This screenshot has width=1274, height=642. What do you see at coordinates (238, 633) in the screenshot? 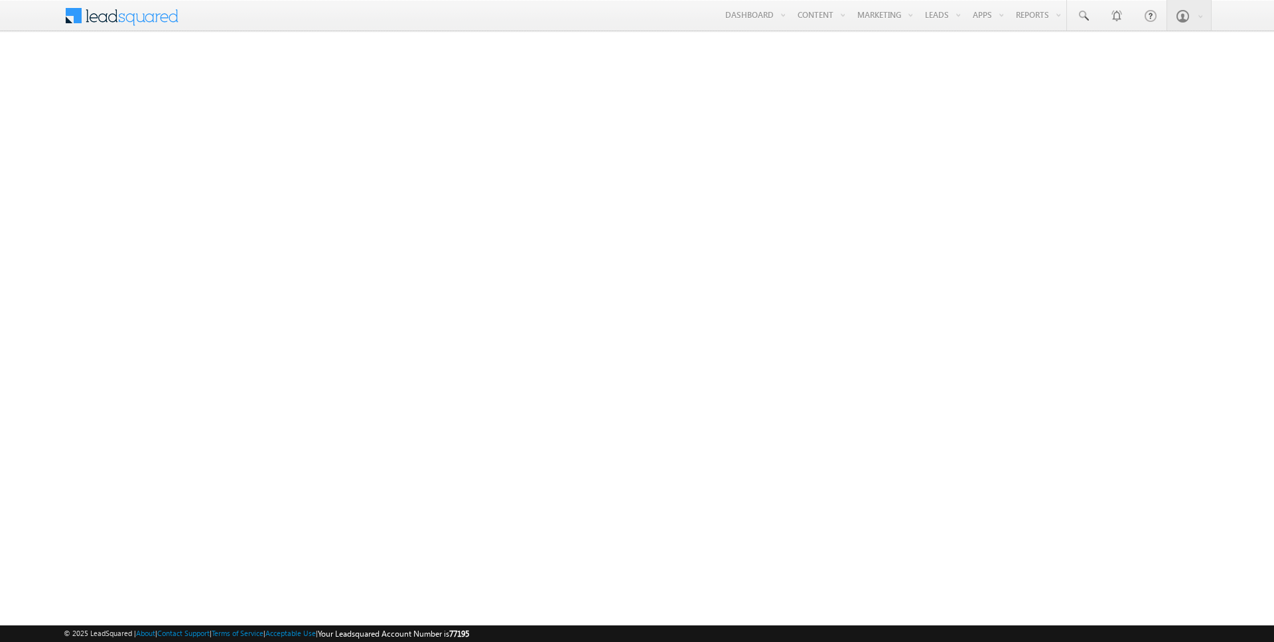
I see `a: Terms of Service` at bounding box center [238, 633].